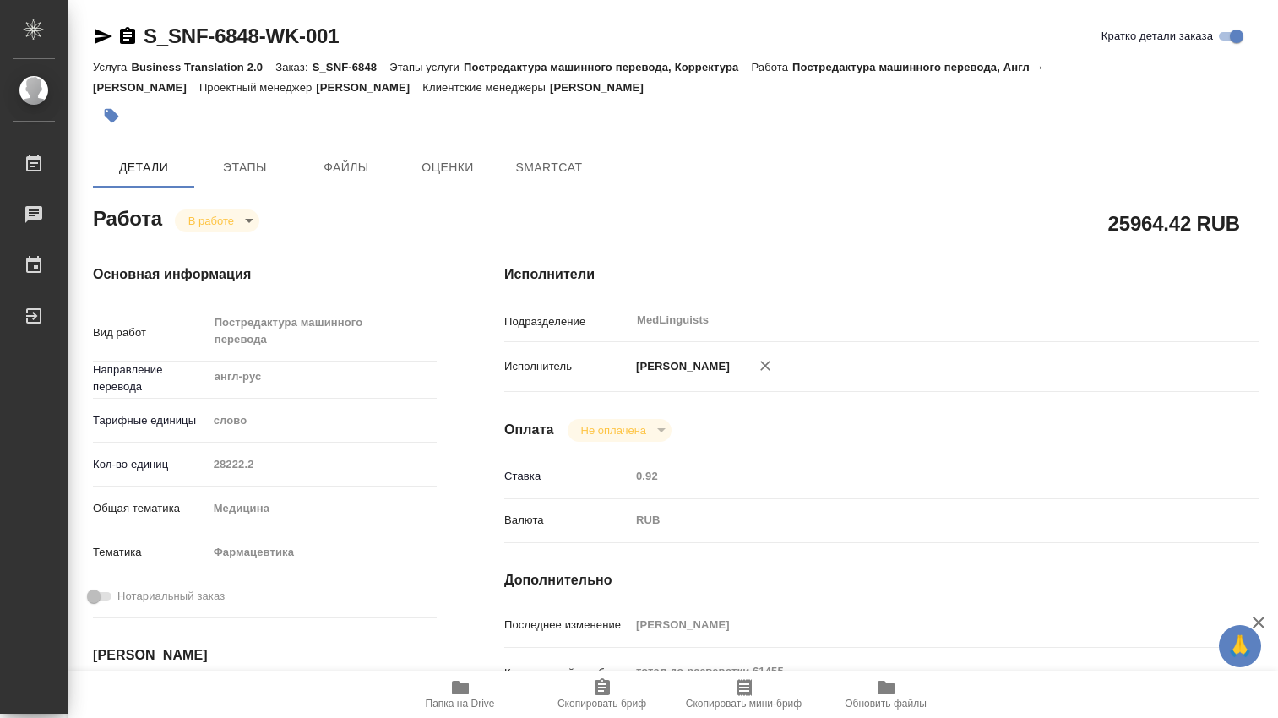 Image resolution: width=1278 pixels, height=718 pixels. Describe the element at coordinates (913, 520) in the screenshot. I see `div: RUB` at that location.